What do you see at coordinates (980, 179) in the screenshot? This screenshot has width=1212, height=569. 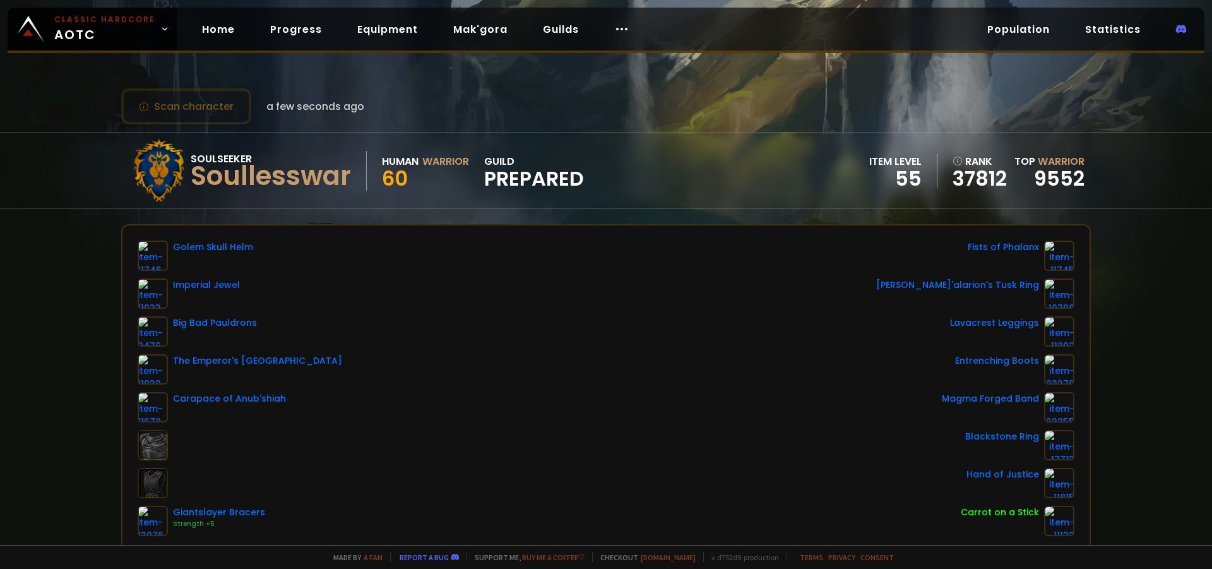 I see `a: 37812` at bounding box center [980, 179].